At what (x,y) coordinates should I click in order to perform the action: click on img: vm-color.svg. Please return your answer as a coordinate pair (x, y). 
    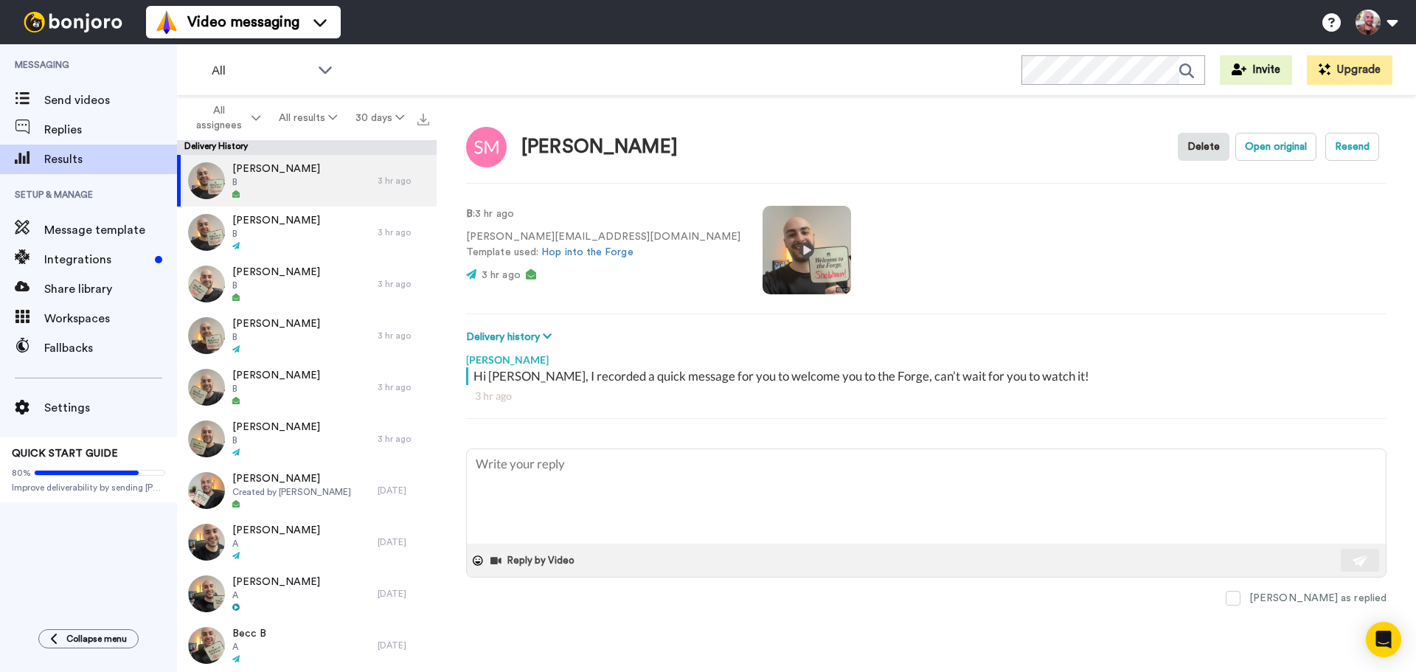
    Looking at the image, I should click on (167, 22).